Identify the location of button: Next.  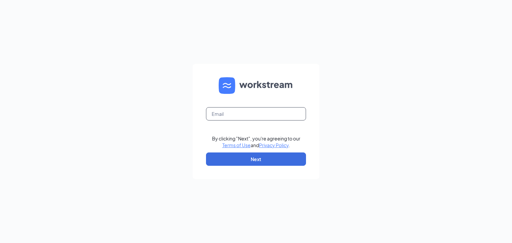
(256, 159).